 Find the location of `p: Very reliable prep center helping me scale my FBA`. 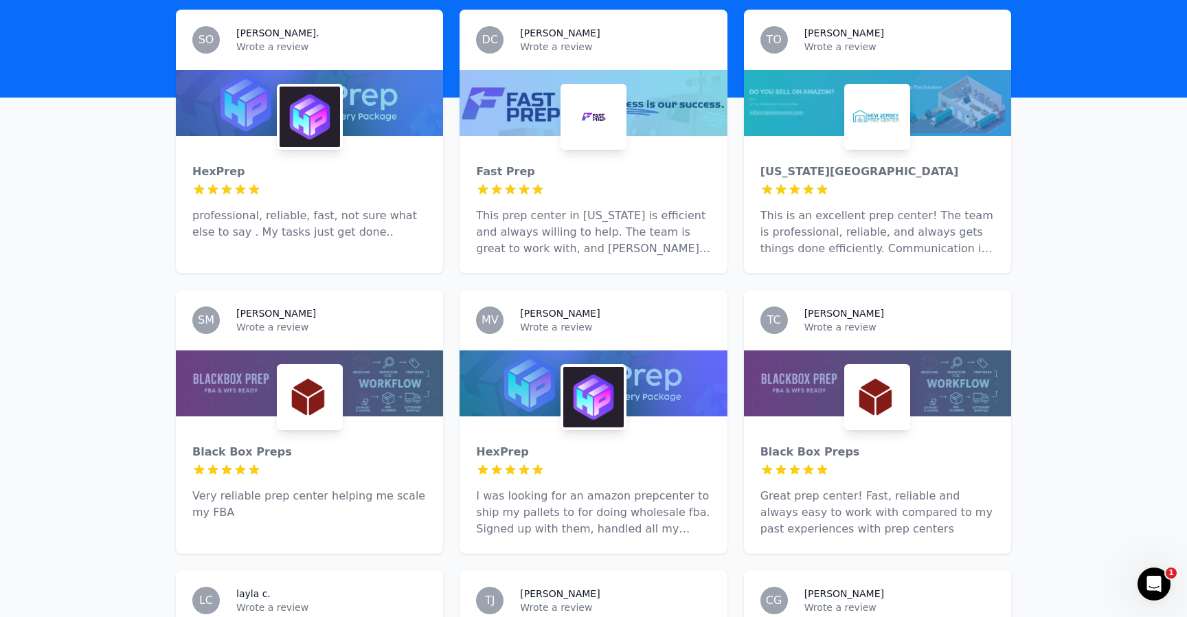

p: Very reliable prep center helping me scale my FBA is located at coordinates (309, 504).